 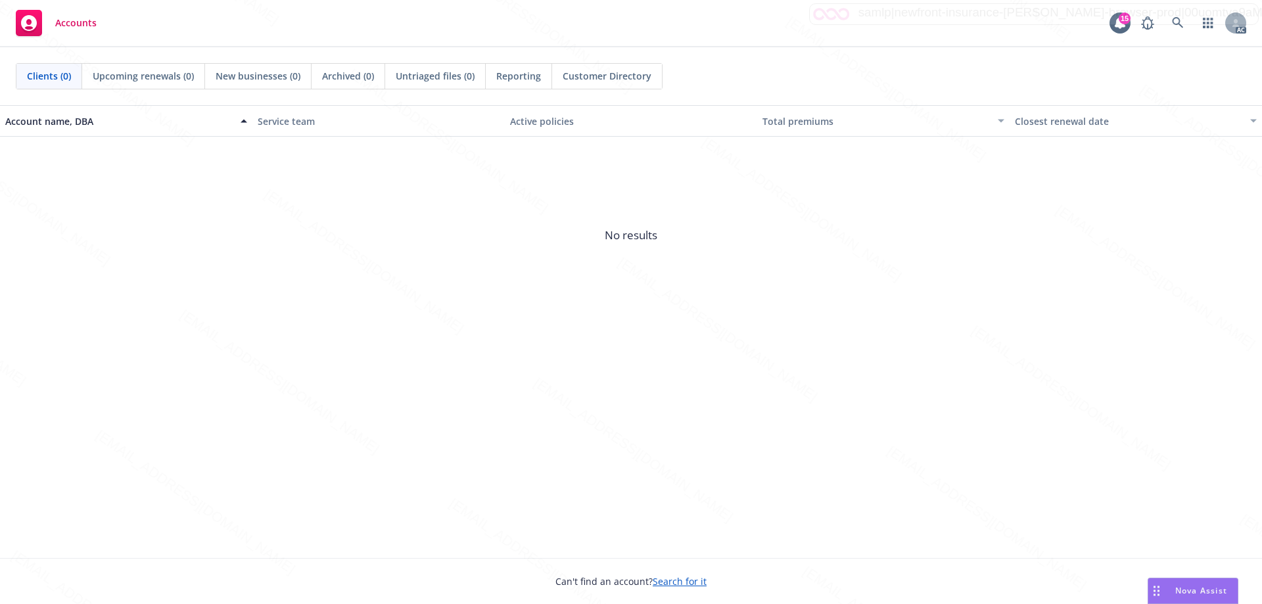 What do you see at coordinates (680, 581) in the screenshot?
I see `a: Search for it` at bounding box center [680, 581].